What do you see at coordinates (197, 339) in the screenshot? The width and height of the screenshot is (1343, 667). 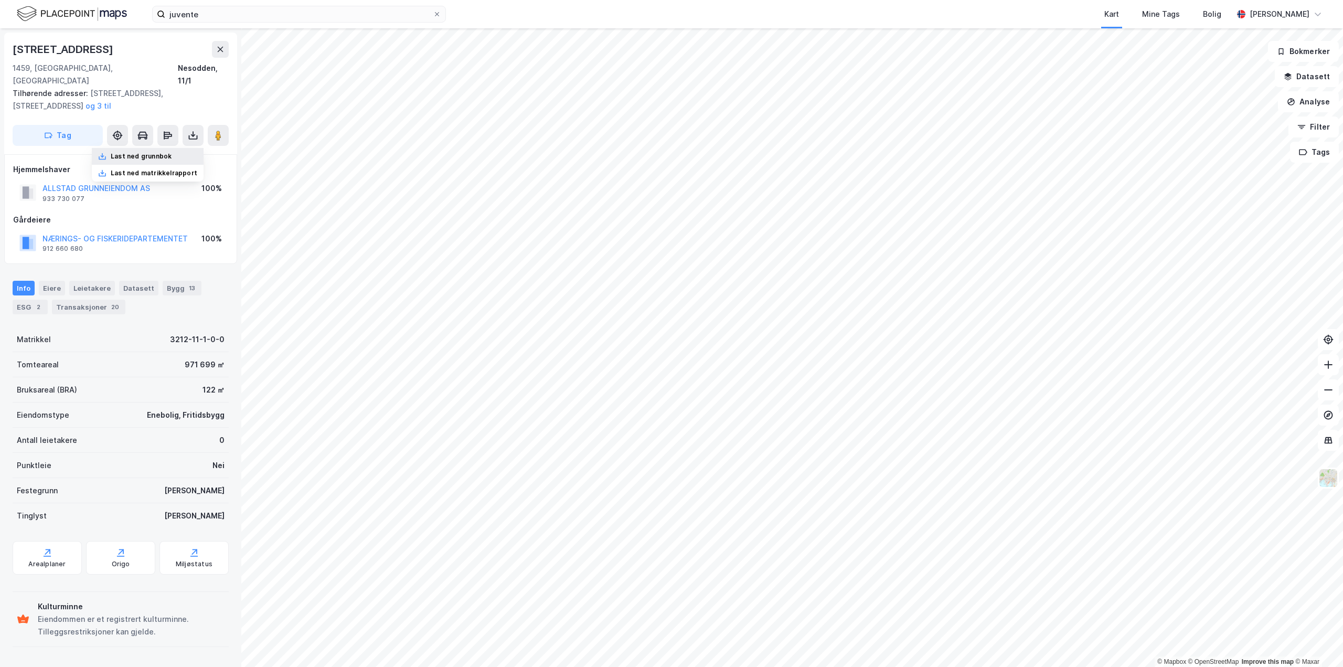 I see `div: 3212-11-1-0-0` at bounding box center [197, 339].